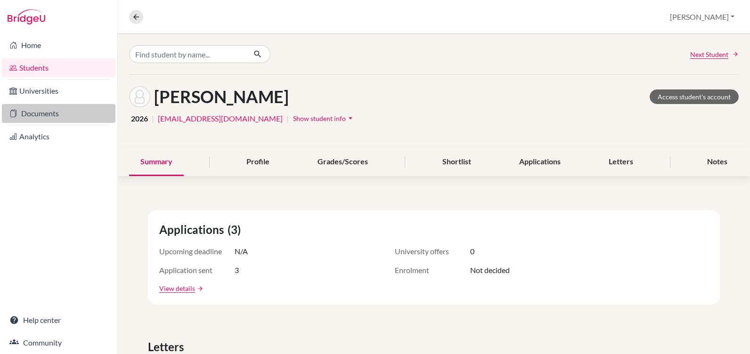  Describe the element at coordinates (236, 270) in the screenshot. I see `span: 3` at that location.